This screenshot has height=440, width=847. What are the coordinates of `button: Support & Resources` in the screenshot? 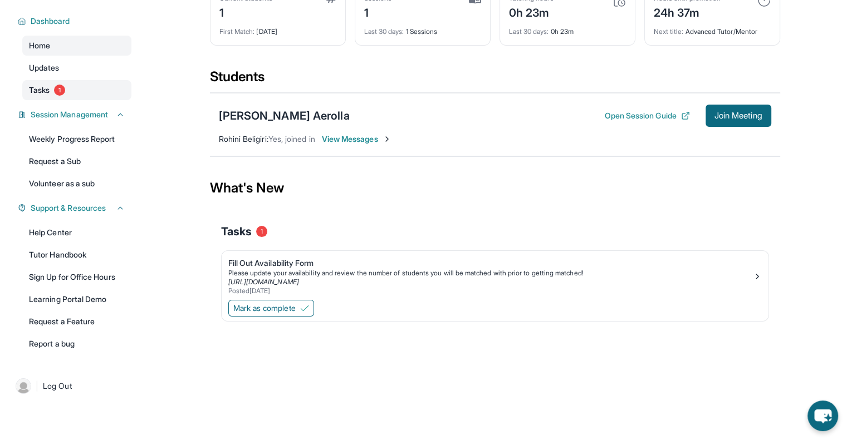 It's located at (75, 208).